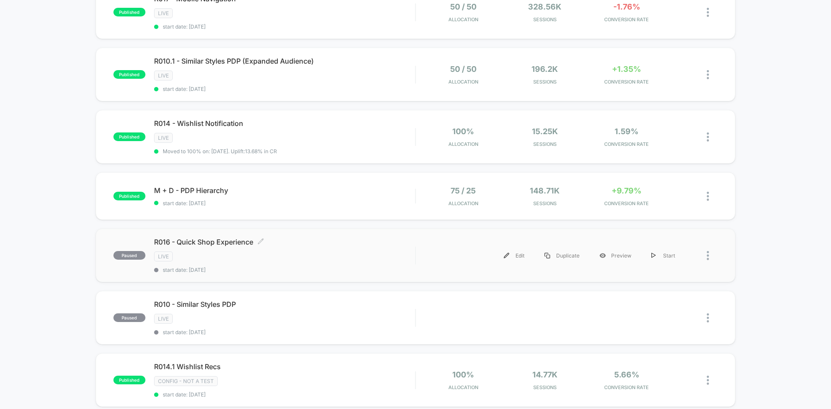 Image resolution: width=831 pixels, height=409 pixels. What do you see at coordinates (562, 255) in the screenshot?
I see `div: Duplicate` at bounding box center [562, 255].